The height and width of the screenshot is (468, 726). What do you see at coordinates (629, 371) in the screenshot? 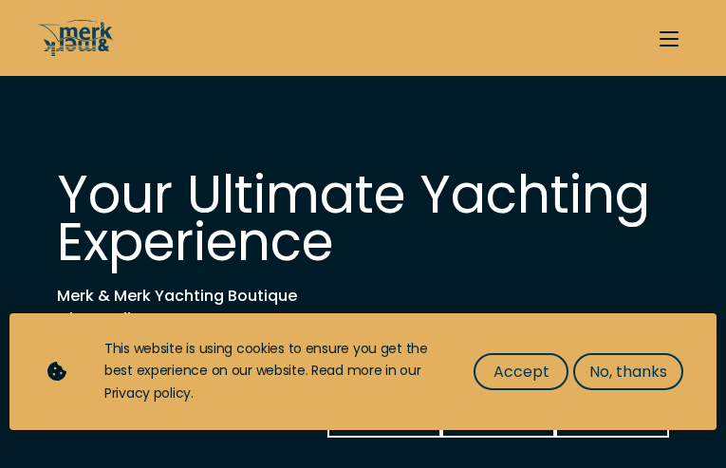
I see `button: No, thanks` at bounding box center [629, 371].